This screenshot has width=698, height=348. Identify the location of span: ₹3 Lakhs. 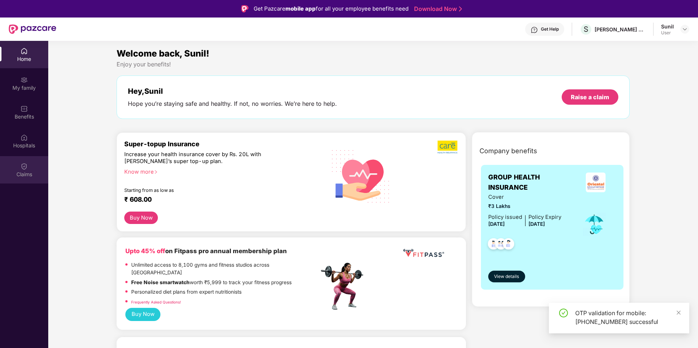
(525, 207).